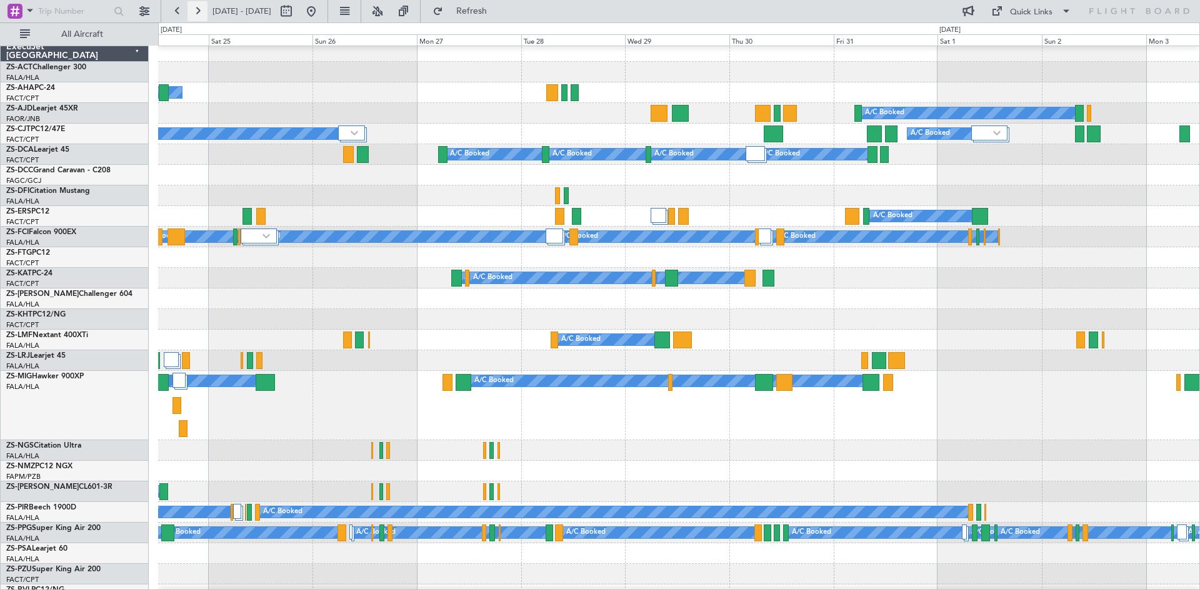 The width and height of the screenshot is (1200, 590). What do you see at coordinates (19, 549) in the screenshot?
I see `span: ZS-PSA` at bounding box center [19, 549].